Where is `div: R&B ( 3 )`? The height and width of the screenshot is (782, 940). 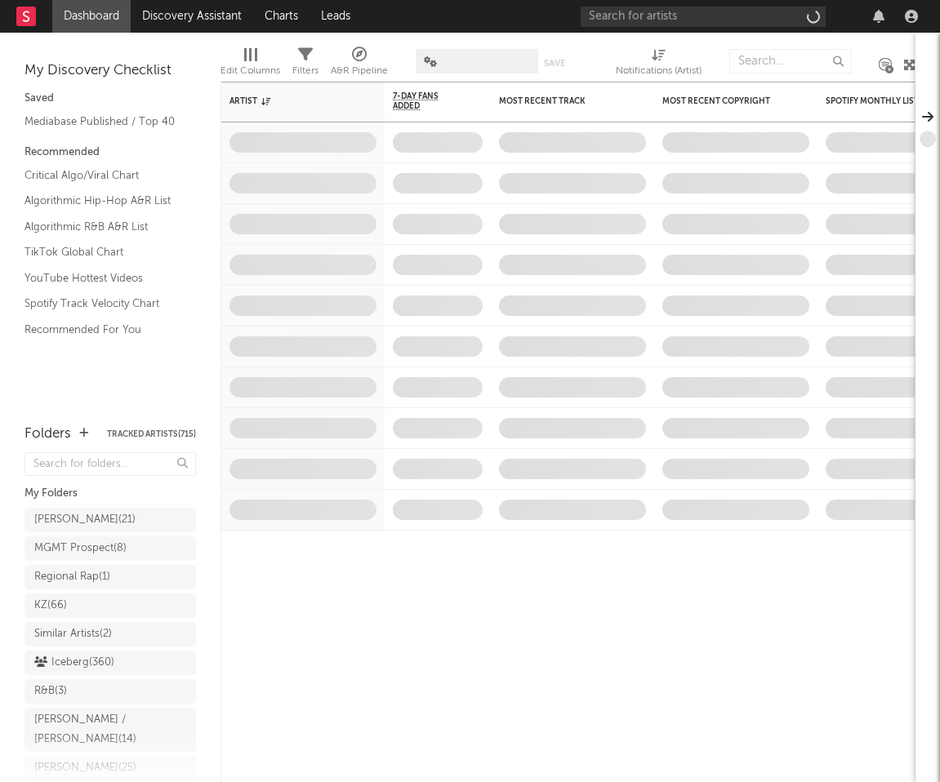 div: R&B ( 3 ) is located at coordinates (51, 692).